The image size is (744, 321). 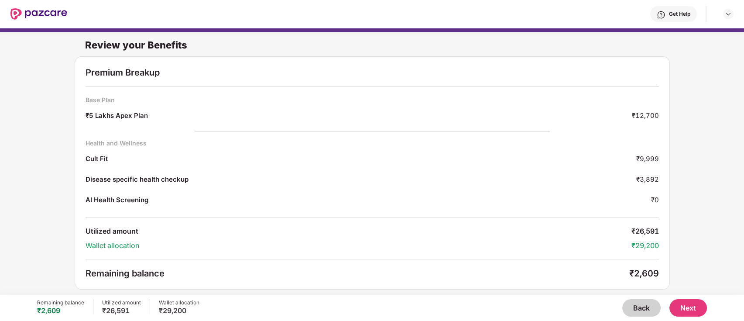 What do you see at coordinates (372, 72) in the screenshot?
I see `div: Premium Breakup` at bounding box center [372, 72].